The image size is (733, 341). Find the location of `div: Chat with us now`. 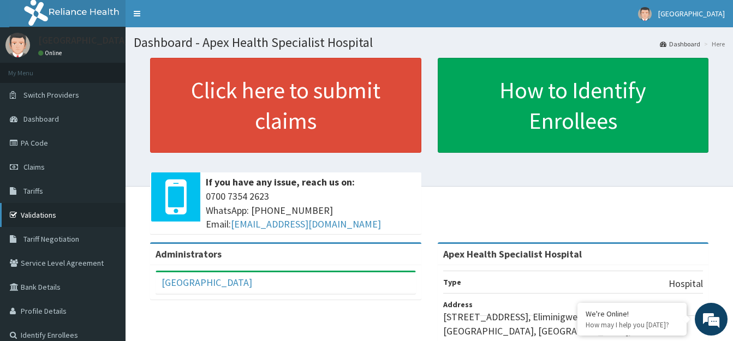

div: Chat with us now is located at coordinates (120, 68).